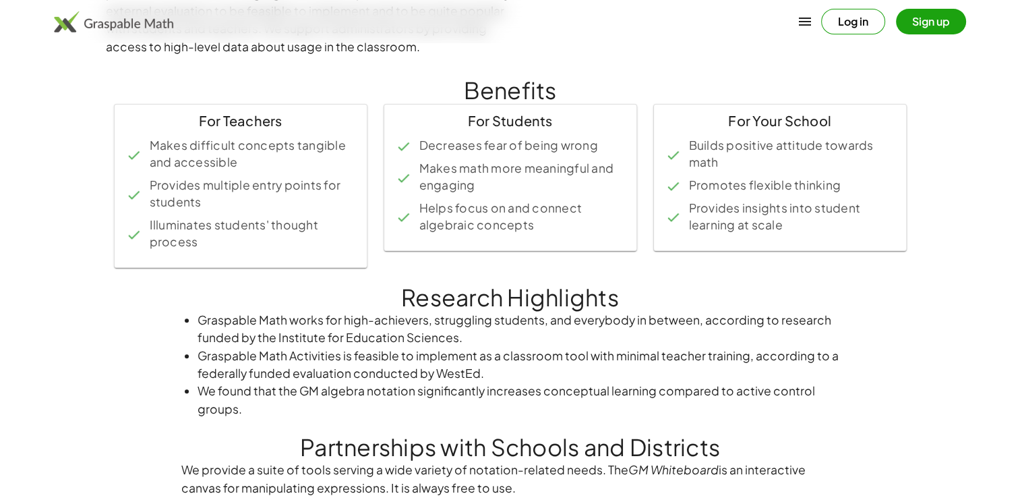 This screenshot has height=498, width=1020. Describe the element at coordinates (780, 154) in the screenshot. I see `li: Builds positive attitude towards math` at that location.